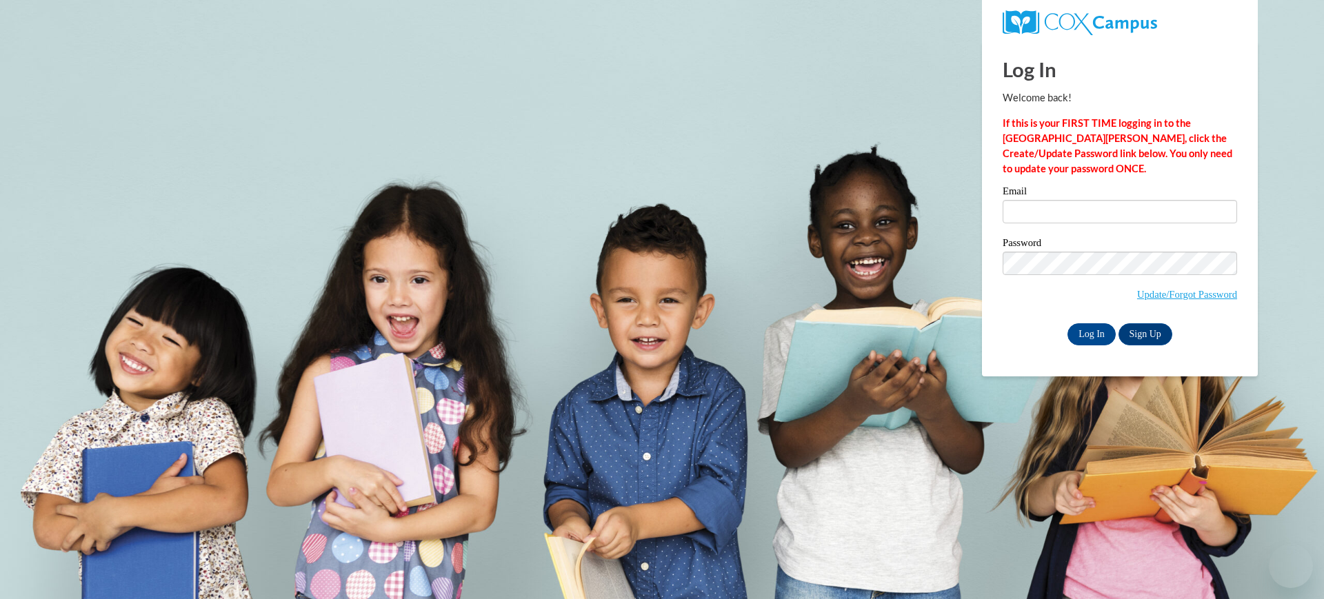 The height and width of the screenshot is (599, 1324). Describe the element at coordinates (1120, 193) in the screenshot. I see `label: Email` at that location.